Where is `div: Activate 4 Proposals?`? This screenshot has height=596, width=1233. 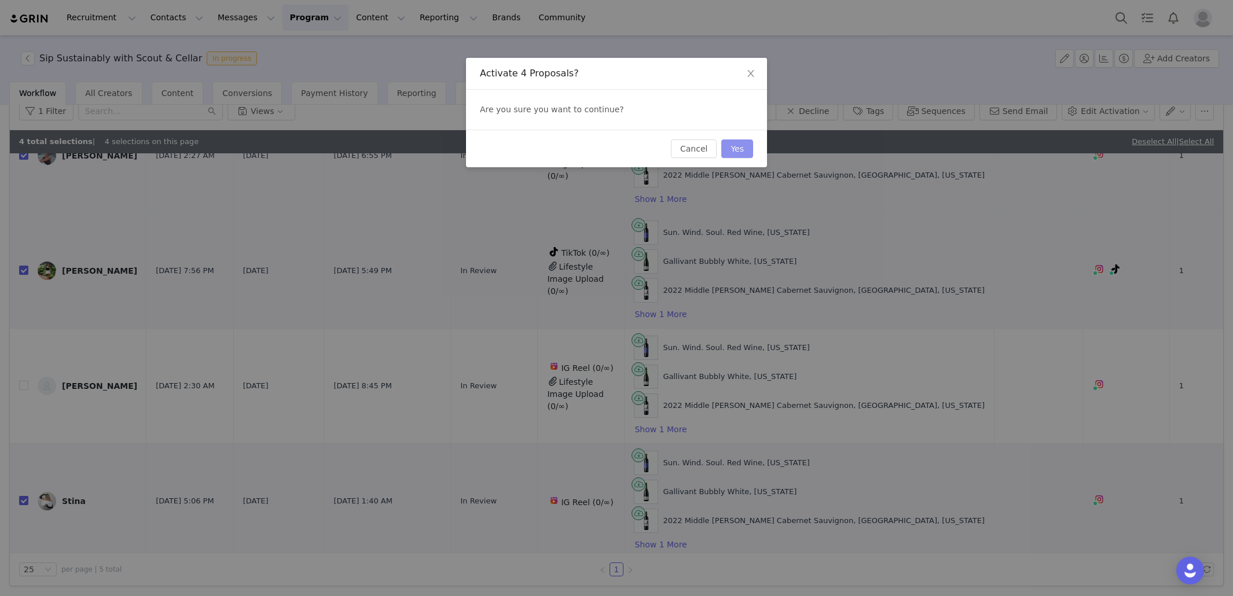
div: Activate 4 Proposals? is located at coordinates (616, 73).